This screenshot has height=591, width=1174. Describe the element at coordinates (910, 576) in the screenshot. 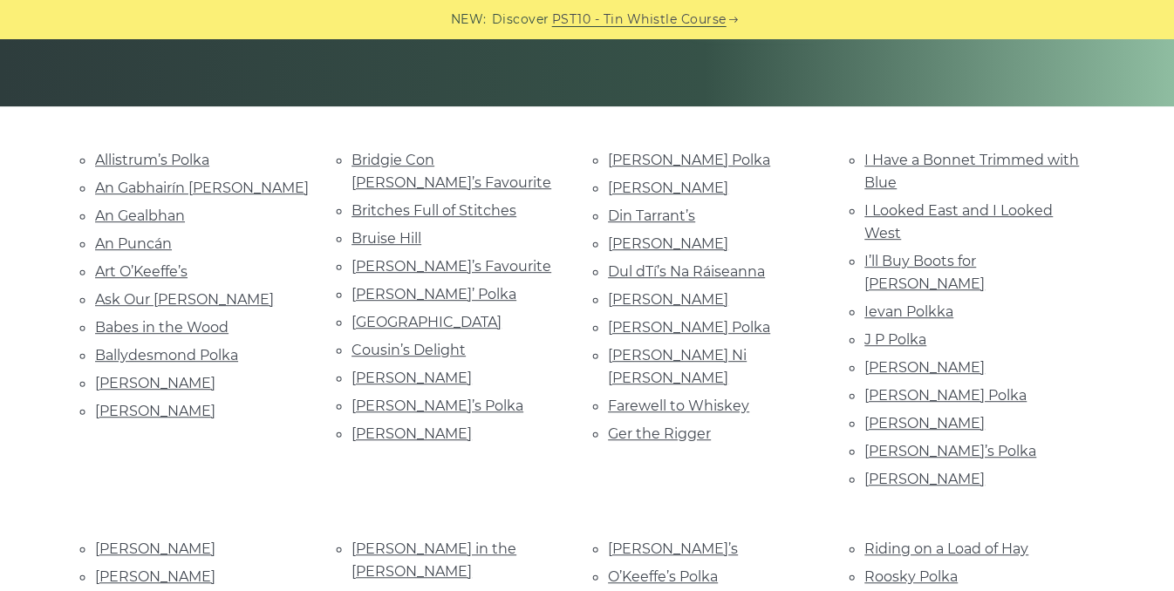

I see `a: Roosky Polka` at that location.